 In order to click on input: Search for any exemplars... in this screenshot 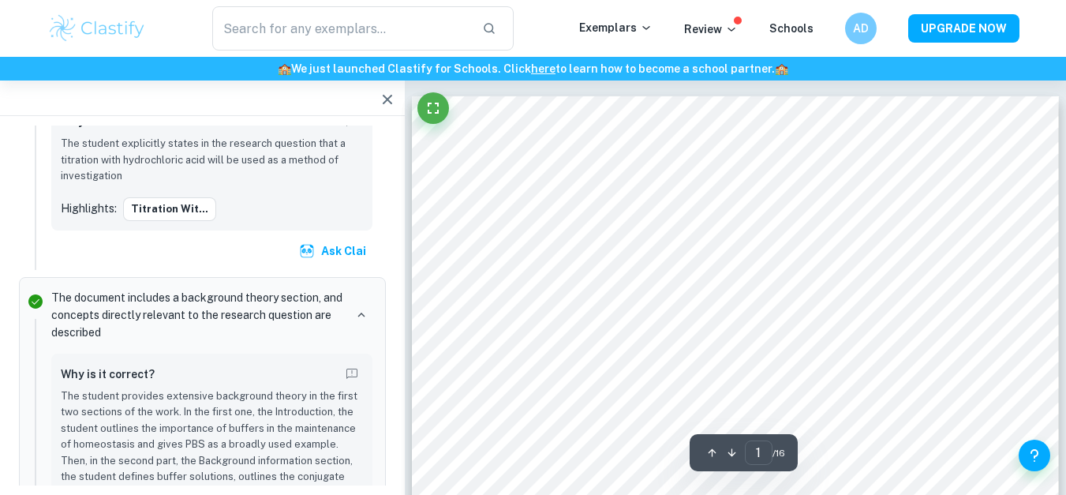, I will do `click(341, 28)`.